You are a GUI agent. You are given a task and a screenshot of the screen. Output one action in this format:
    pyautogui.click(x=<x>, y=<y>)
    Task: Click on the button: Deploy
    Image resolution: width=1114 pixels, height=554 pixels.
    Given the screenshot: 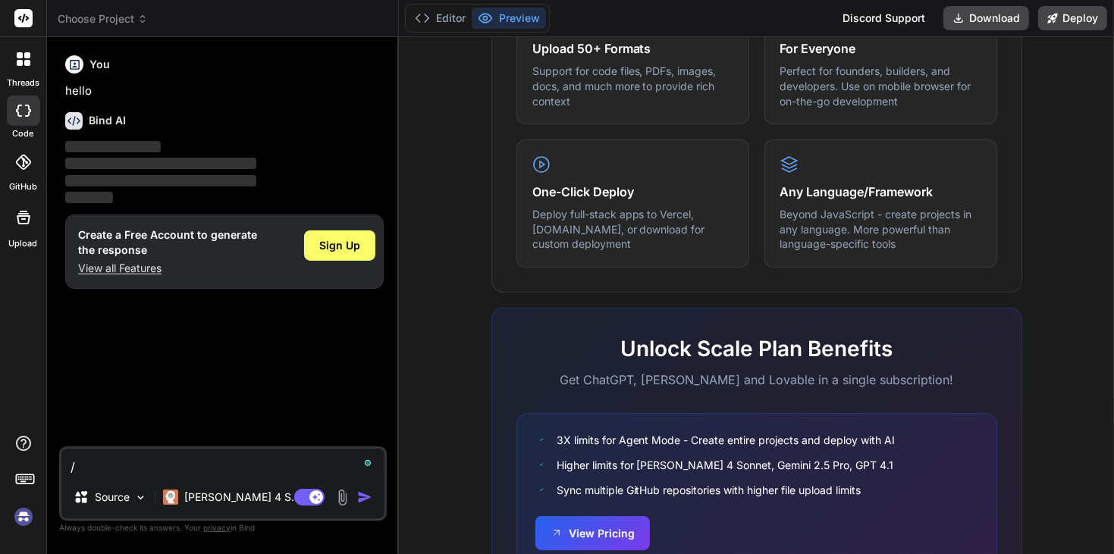 What is the action you would take?
    pyautogui.click(x=1072, y=18)
    